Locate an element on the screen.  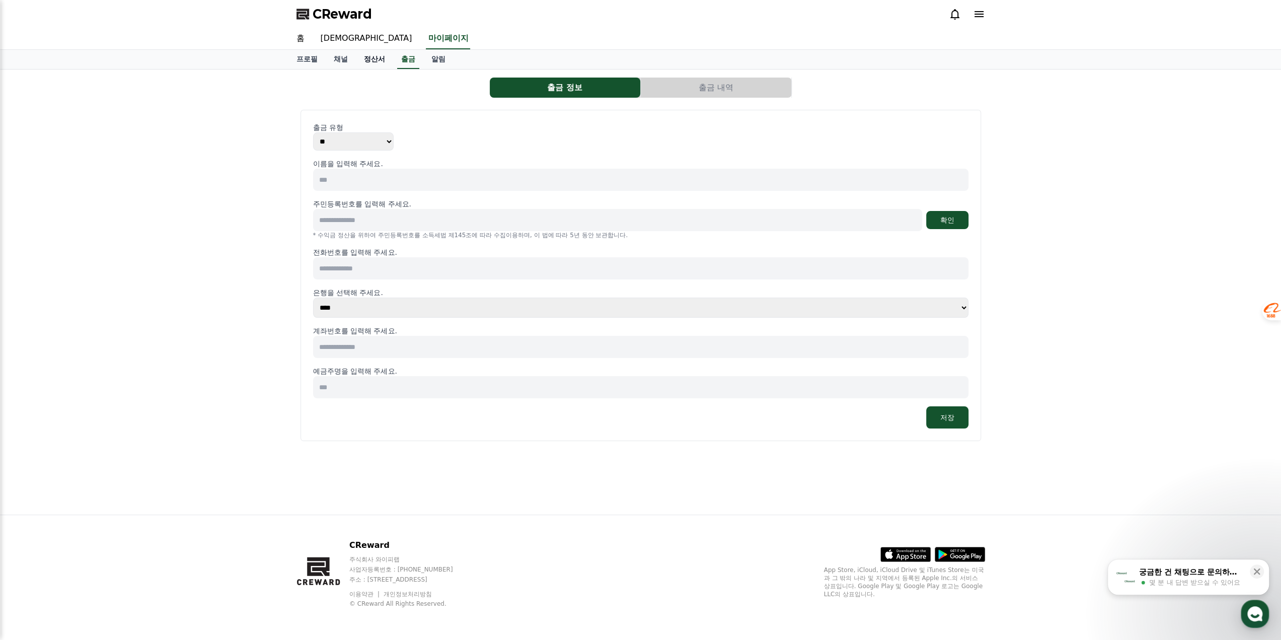
span: 대화 is located at coordinates (98, 339).